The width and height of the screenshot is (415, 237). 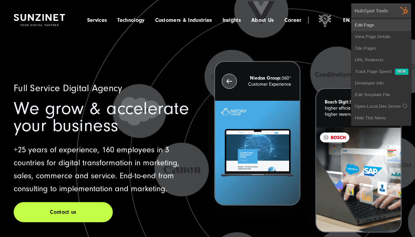 I want to click on button: Niedax Group:360° Customer Experience Letztes Projekt von Niedax. Ein Laptop auf dem die Niedax W..., so click(x=257, y=133).